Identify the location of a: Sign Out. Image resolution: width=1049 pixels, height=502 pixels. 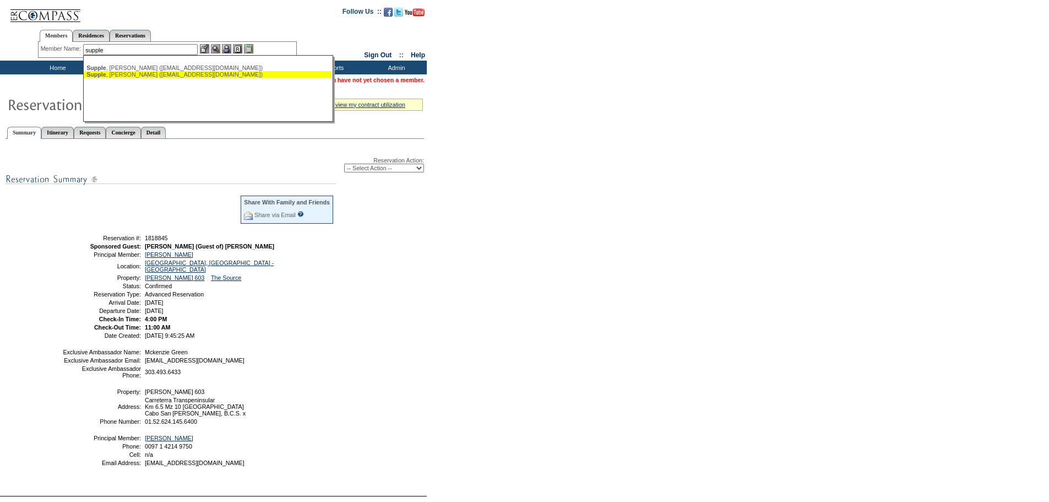
(378, 55).